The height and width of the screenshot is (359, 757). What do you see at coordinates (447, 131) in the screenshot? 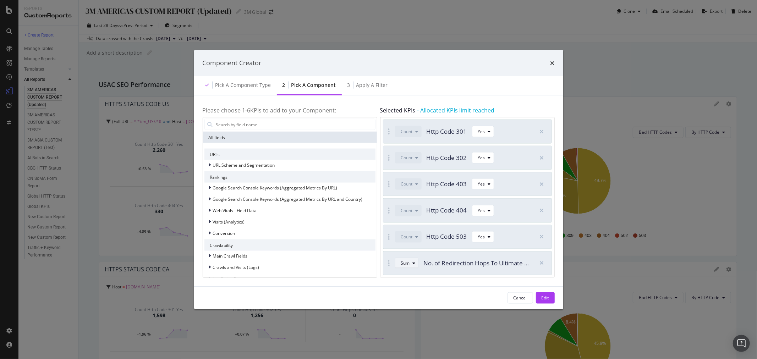
I see `span: Http Code 301` at bounding box center [447, 131].